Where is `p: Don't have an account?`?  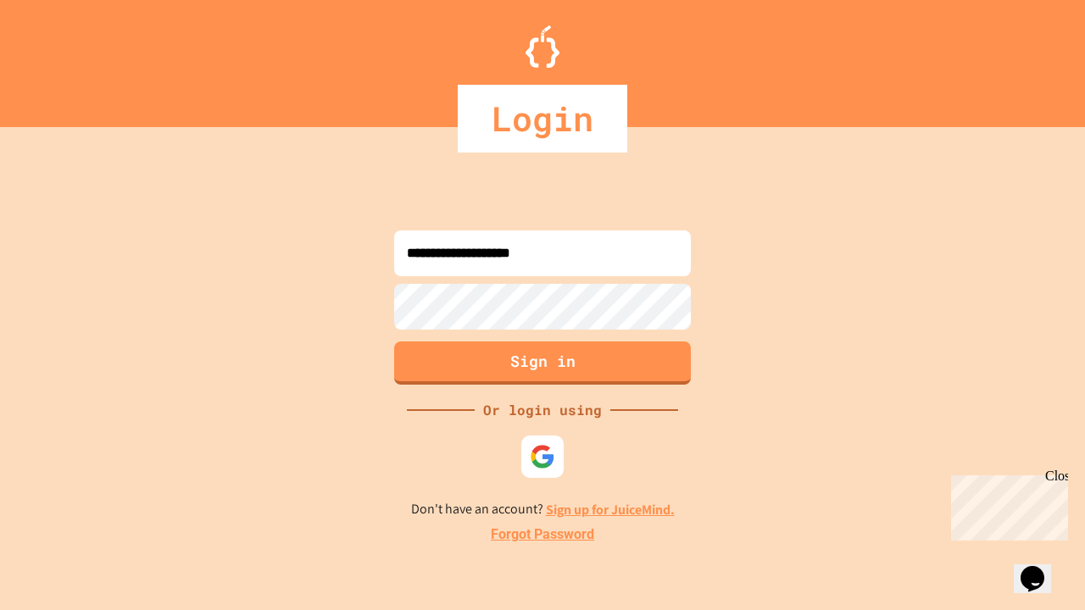 p: Don't have an account? is located at coordinates (543, 510).